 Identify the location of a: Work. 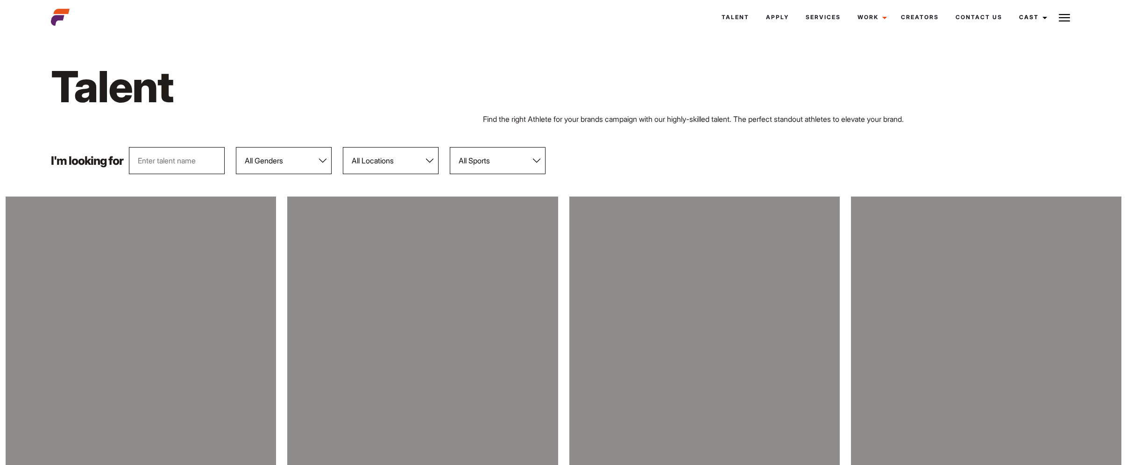
(871, 17).